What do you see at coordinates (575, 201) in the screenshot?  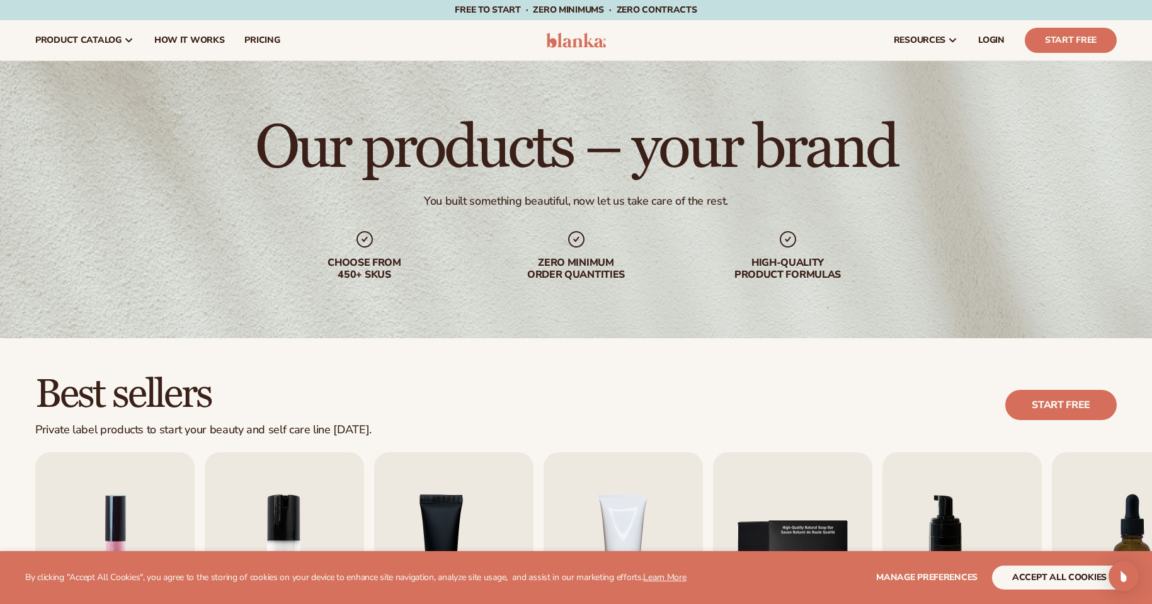 I see `div: You built something beautiful, now let us take care of the rest.` at bounding box center [575, 201].